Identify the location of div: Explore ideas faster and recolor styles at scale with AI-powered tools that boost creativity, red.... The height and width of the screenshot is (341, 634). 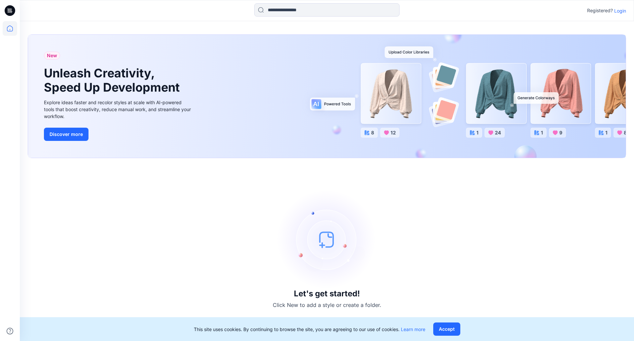
(118, 109).